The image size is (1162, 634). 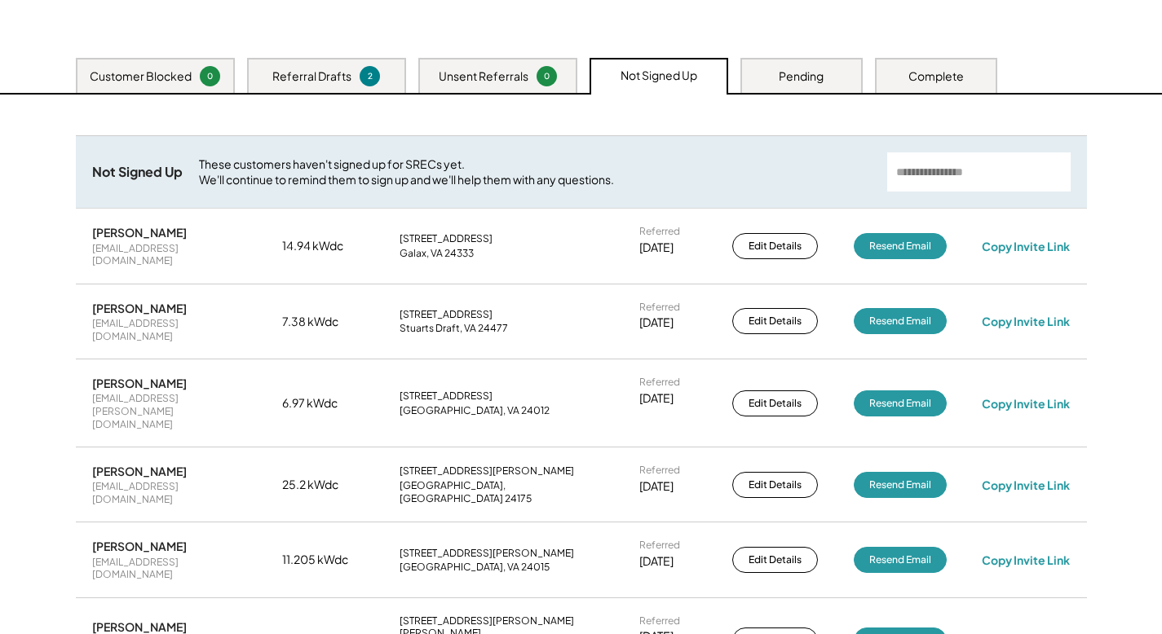 What do you see at coordinates (323, 485) in the screenshot?
I see `div: 25.2 kWdc` at bounding box center [323, 485].